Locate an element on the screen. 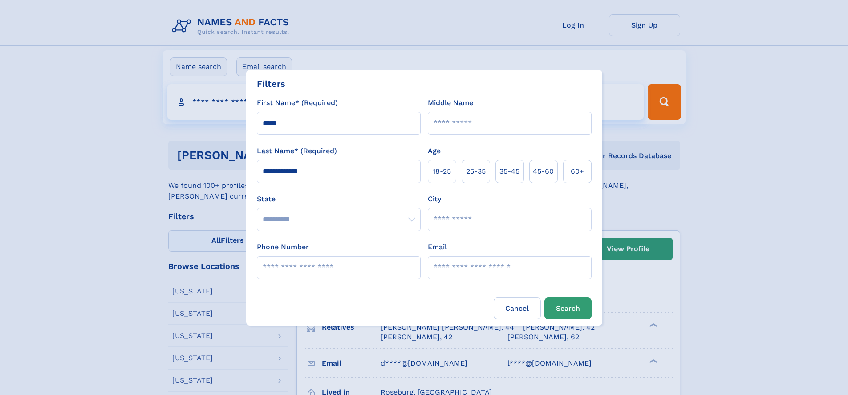 The height and width of the screenshot is (395, 848). label: Phone Number is located at coordinates (283, 247).